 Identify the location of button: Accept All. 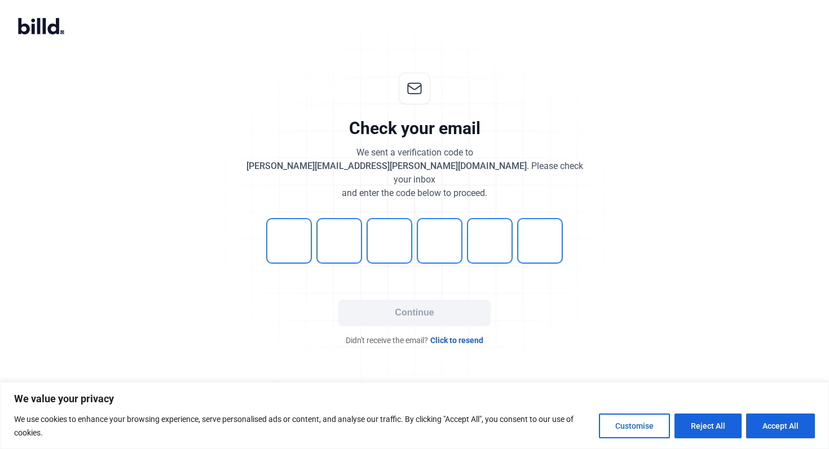
(780, 426).